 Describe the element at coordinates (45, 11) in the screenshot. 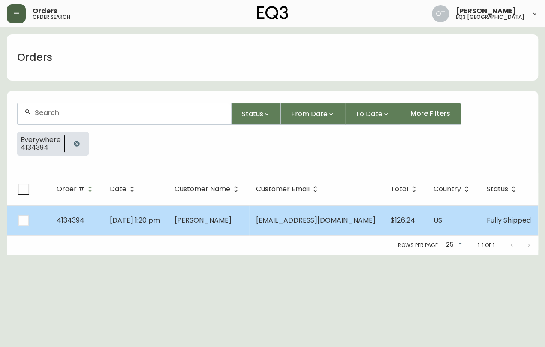

I see `span: Orders` at that location.